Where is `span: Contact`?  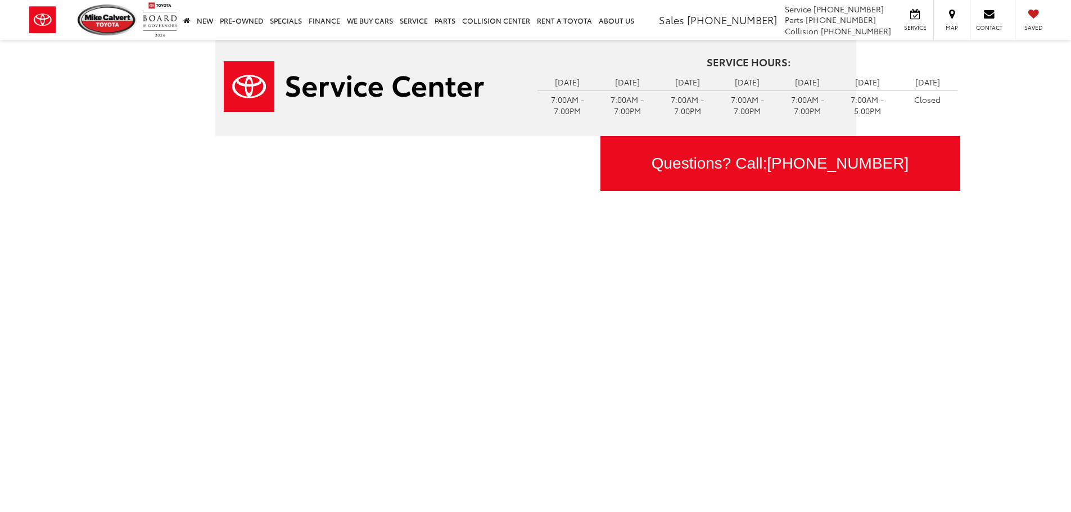 span: Contact is located at coordinates (989, 28).